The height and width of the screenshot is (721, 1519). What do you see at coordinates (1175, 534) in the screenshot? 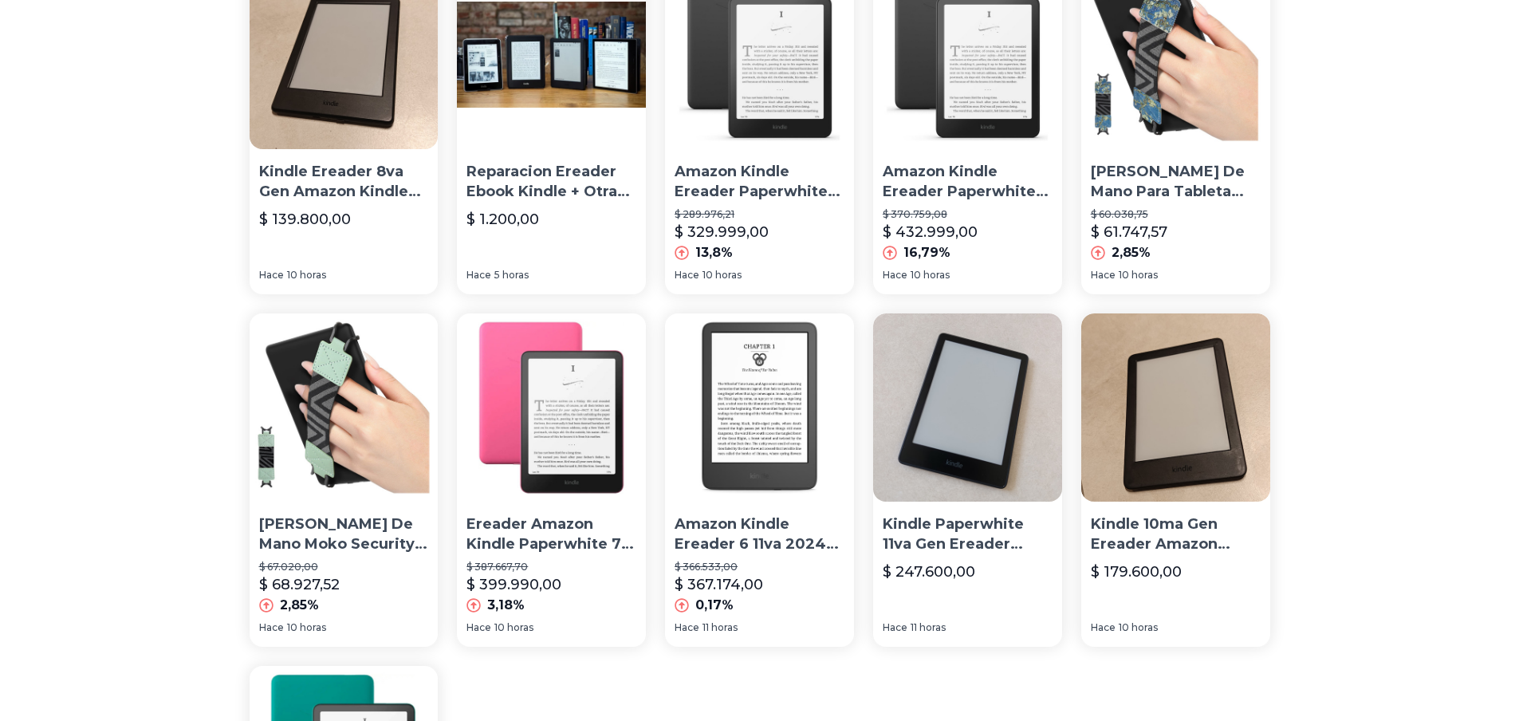
I see `p: Kindle 10ma Gen Ereader Amazon Kindle Libros Electrónicos` at bounding box center [1175, 534].